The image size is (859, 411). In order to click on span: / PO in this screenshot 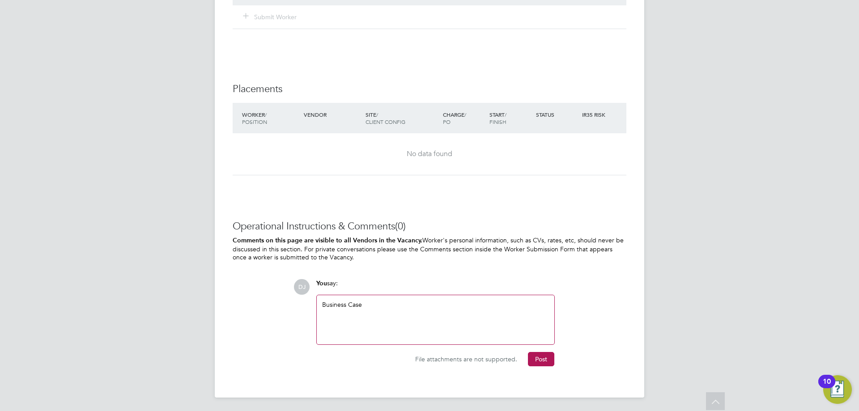, I will do `click(455, 118)`.